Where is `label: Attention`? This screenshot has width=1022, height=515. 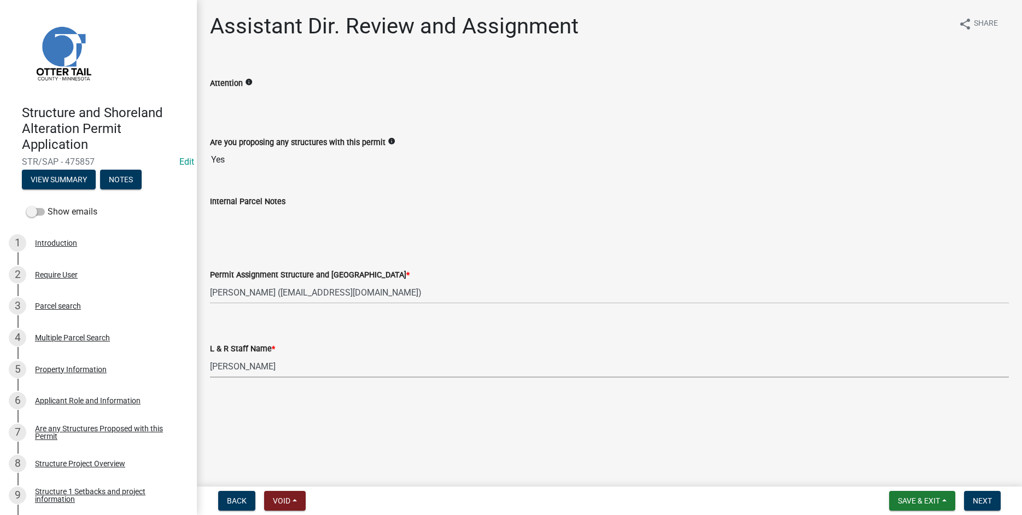
label: Attention is located at coordinates (226, 84).